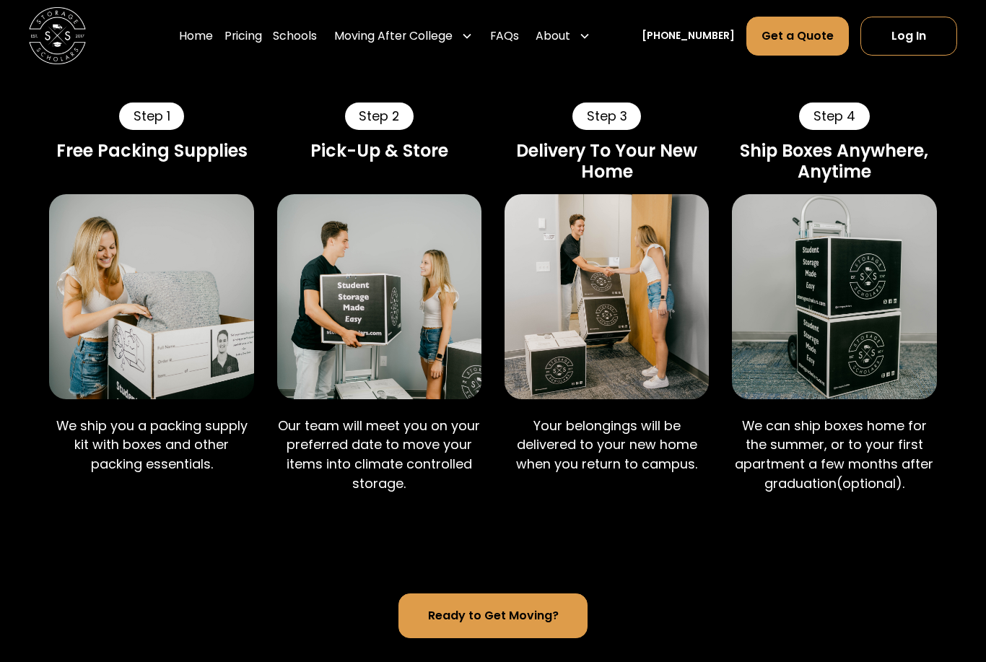  Describe the element at coordinates (607, 161) in the screenshot. I see `div: Delivery To Your New Home` at that location.